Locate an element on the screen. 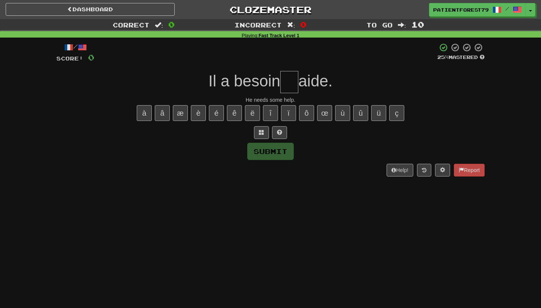 The width and height of the screenshot is (541, 308). button: ê is located at coordinates (235, 113).